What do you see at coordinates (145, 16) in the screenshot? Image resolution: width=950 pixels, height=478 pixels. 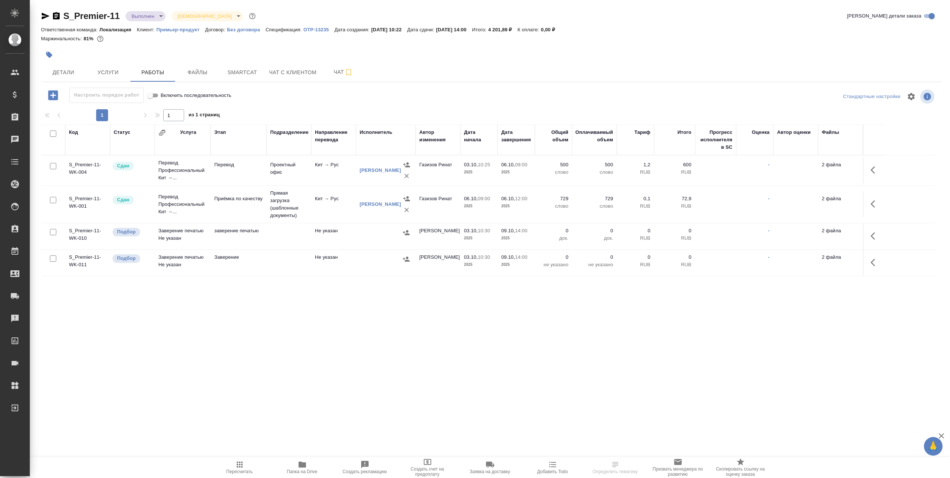 I see `div: Выполнен` at bounding box center [145, 16].